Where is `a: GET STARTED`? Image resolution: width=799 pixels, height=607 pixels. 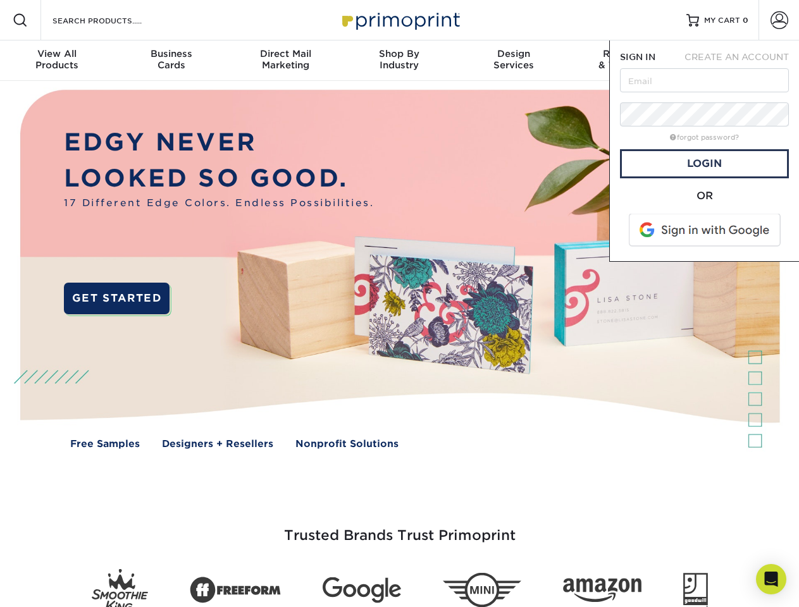
a: GET STARTED is located at coordinates (116, 298).